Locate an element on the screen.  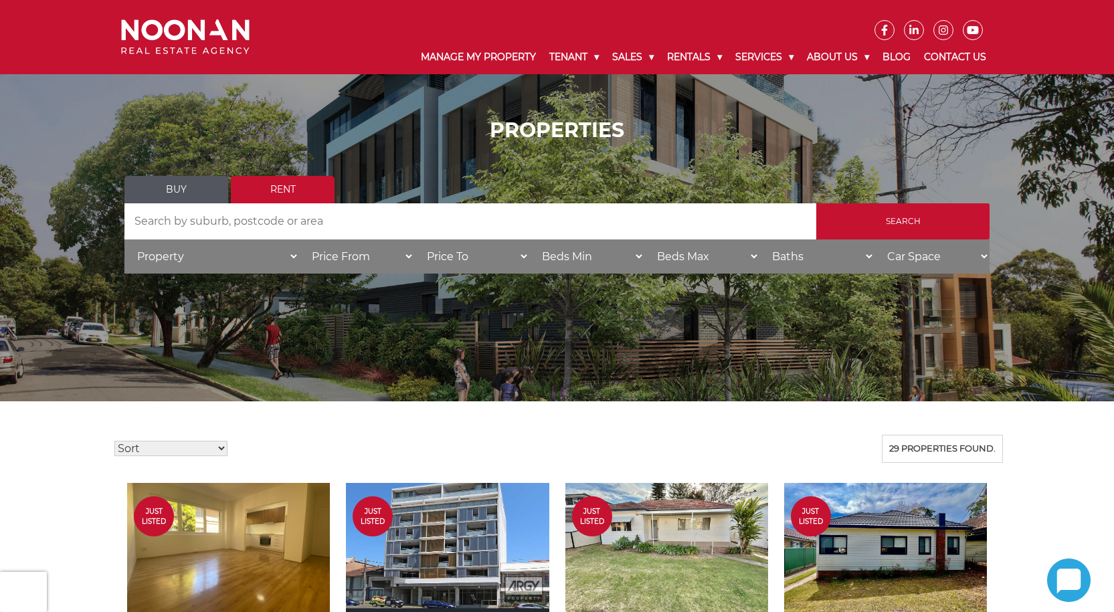
input: Search by suburb, postcode or area is located at coordinates (470, 221).